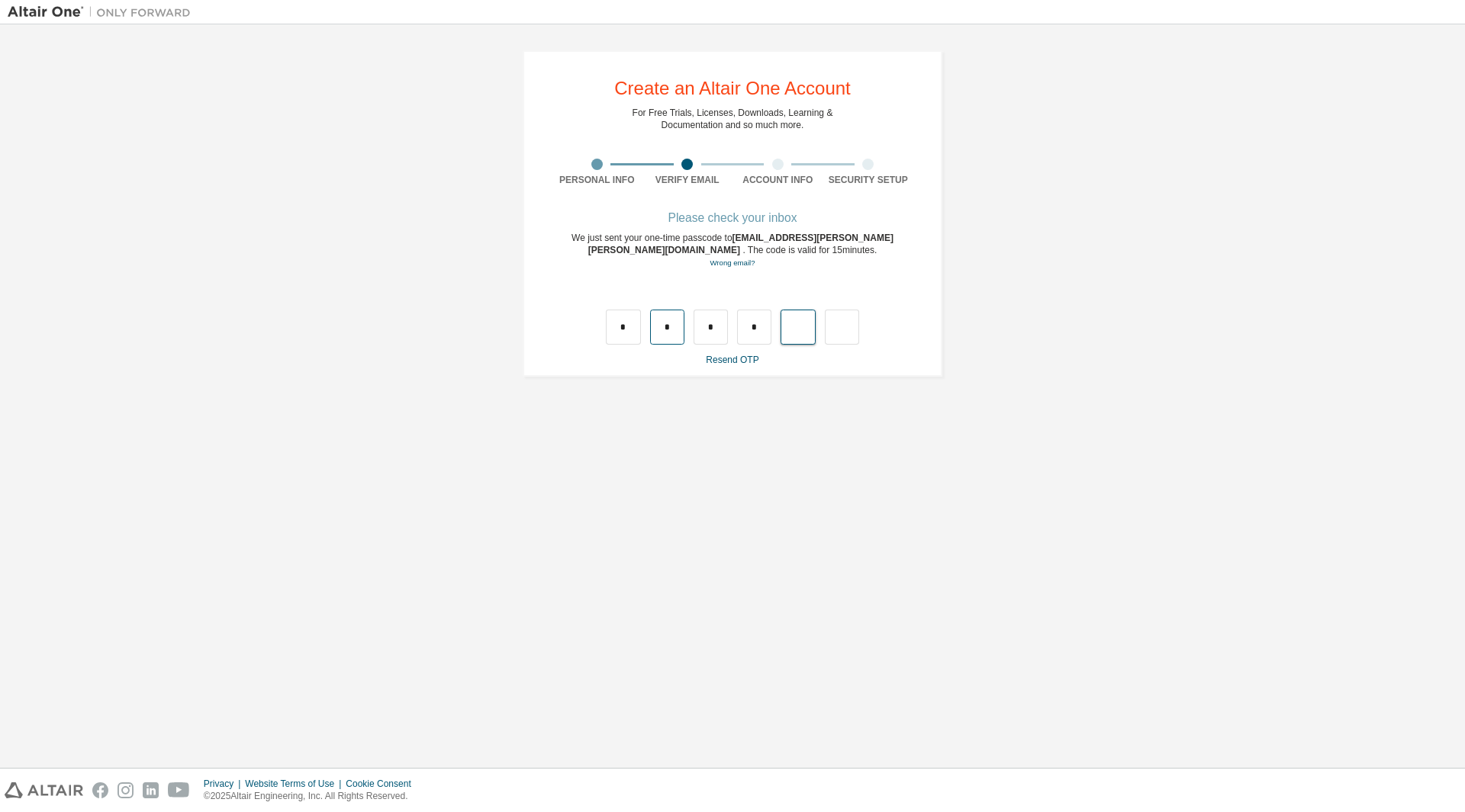  Describe the element at coordinates (688, 180) in the screenshot. I see `div: Verify Email` at that location.